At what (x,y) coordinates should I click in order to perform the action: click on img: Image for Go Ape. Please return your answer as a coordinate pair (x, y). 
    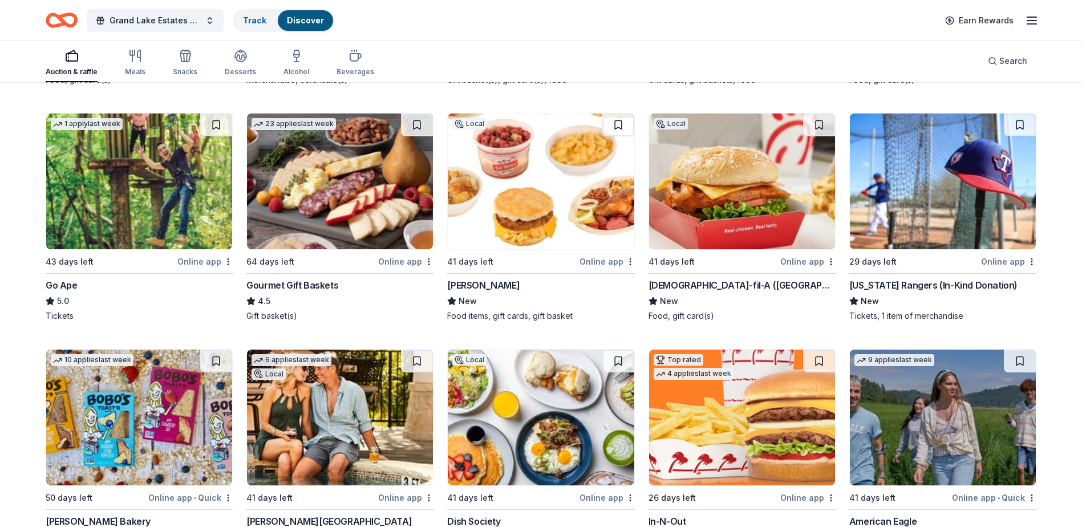
    Looking at the image, I should click on (139, 181).